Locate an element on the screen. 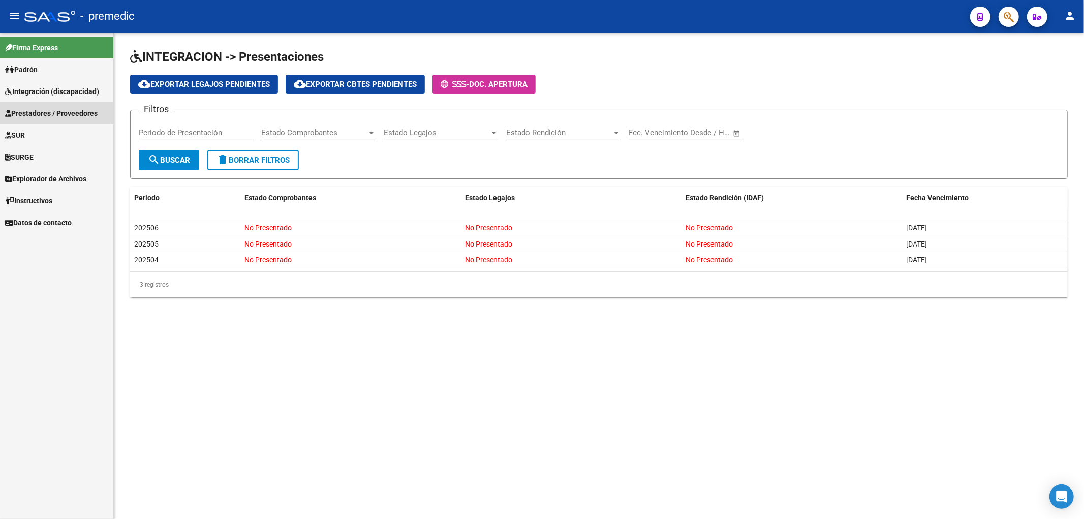 The height and width of the screenshot is (519, 1084). mat-icon: delete is located at coordinates (222, 160).